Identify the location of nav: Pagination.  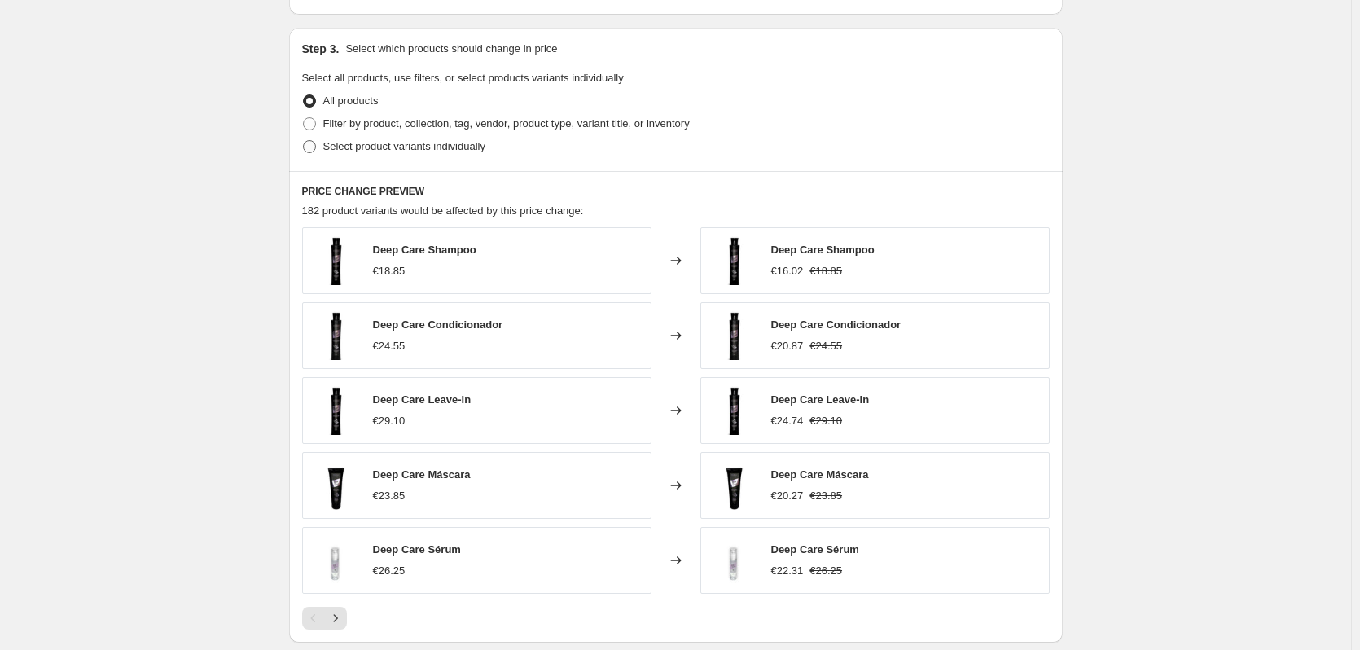
(324, 618).